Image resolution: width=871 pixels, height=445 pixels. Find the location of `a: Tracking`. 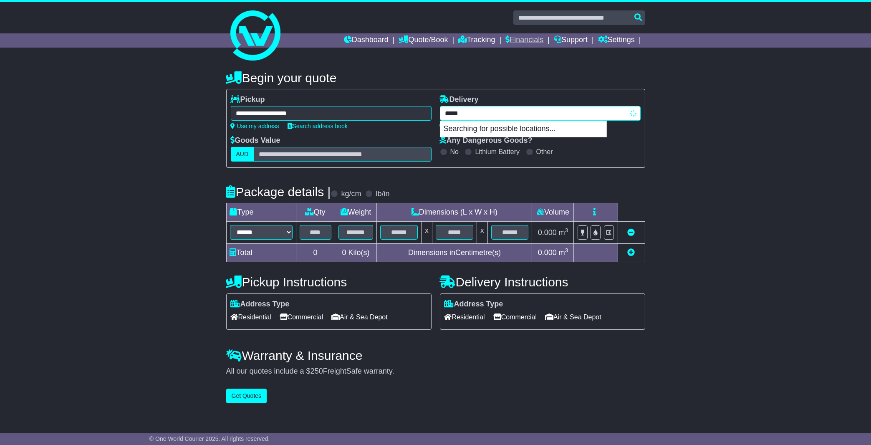

a: Tracking is located at coordinates (476, 40).